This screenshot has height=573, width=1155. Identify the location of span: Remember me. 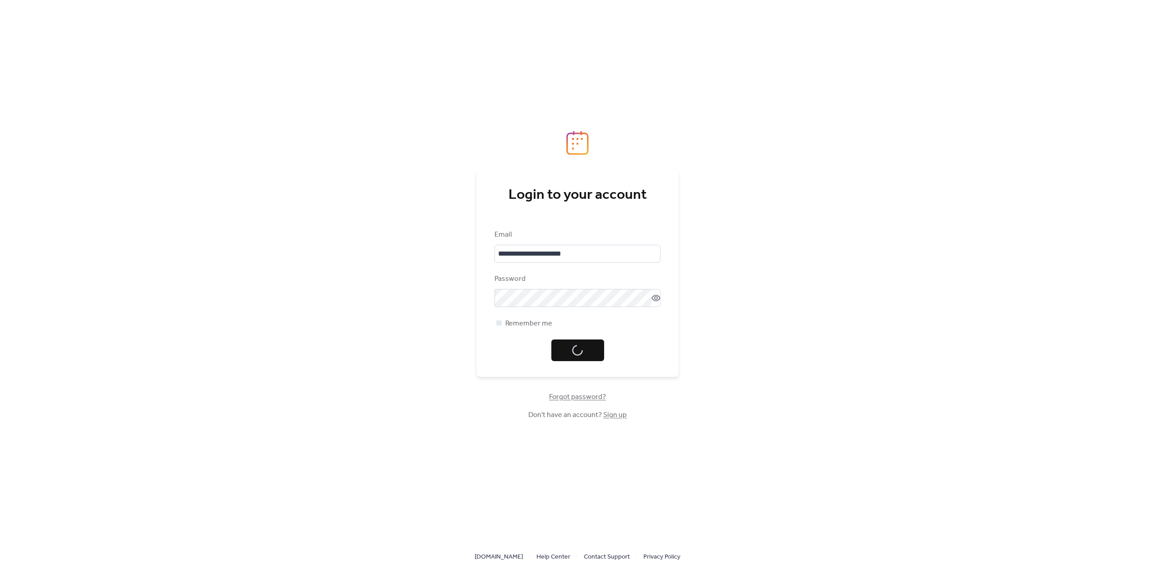
(529, 324).